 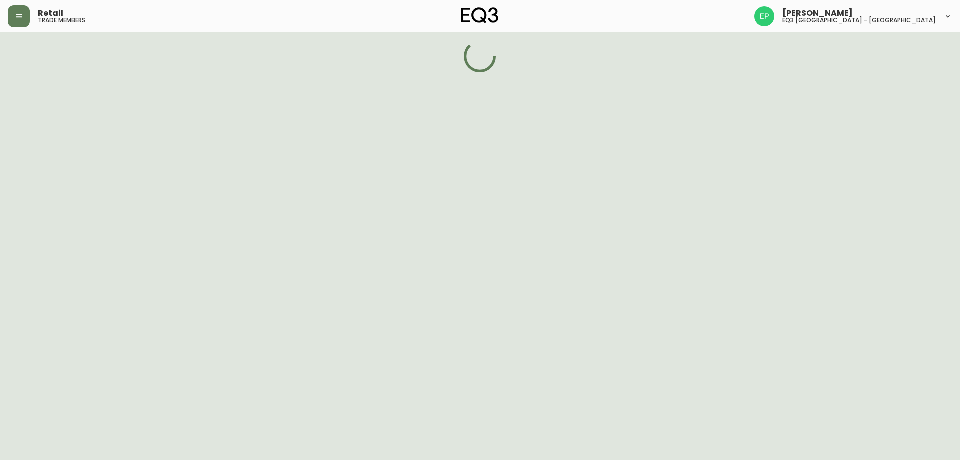 What do you see at coordinates (51, 13) in the screenshot?
I see `span: Retail` at bounding box center [51, 13].